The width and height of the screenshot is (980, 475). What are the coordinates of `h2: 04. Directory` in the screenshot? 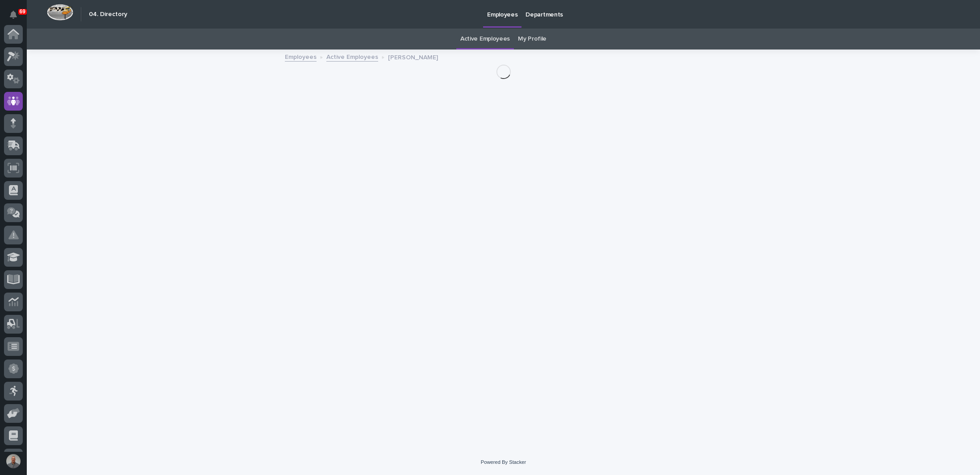 It's located at (108, 14).